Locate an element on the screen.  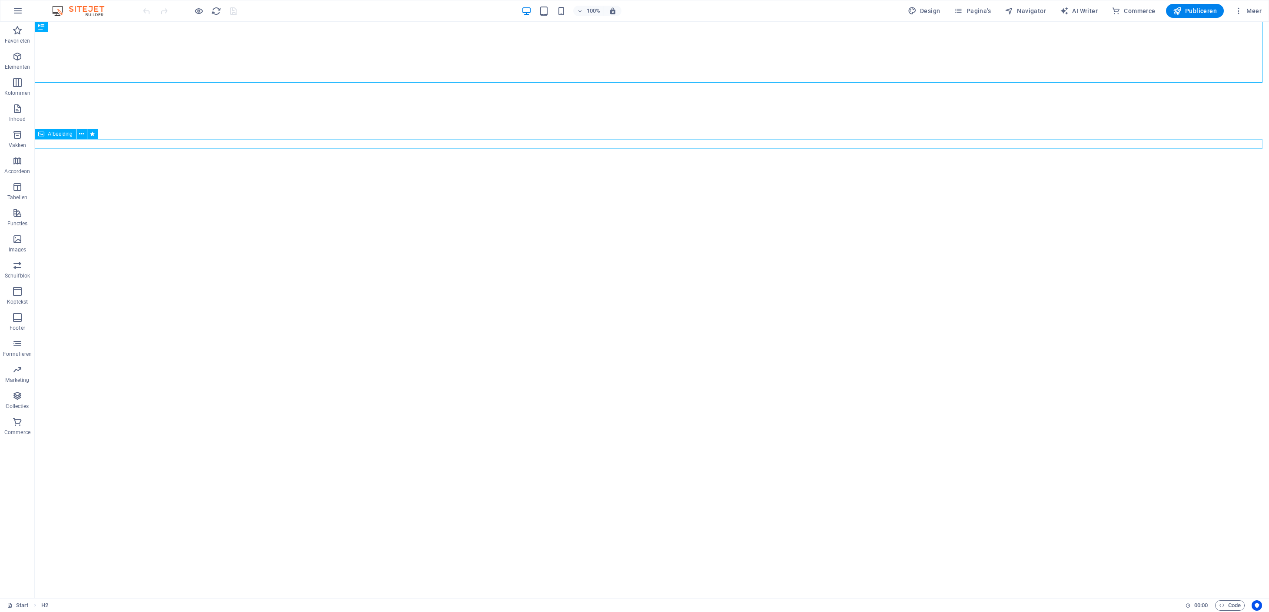
p: Footer is located at coordinates (17, 328).